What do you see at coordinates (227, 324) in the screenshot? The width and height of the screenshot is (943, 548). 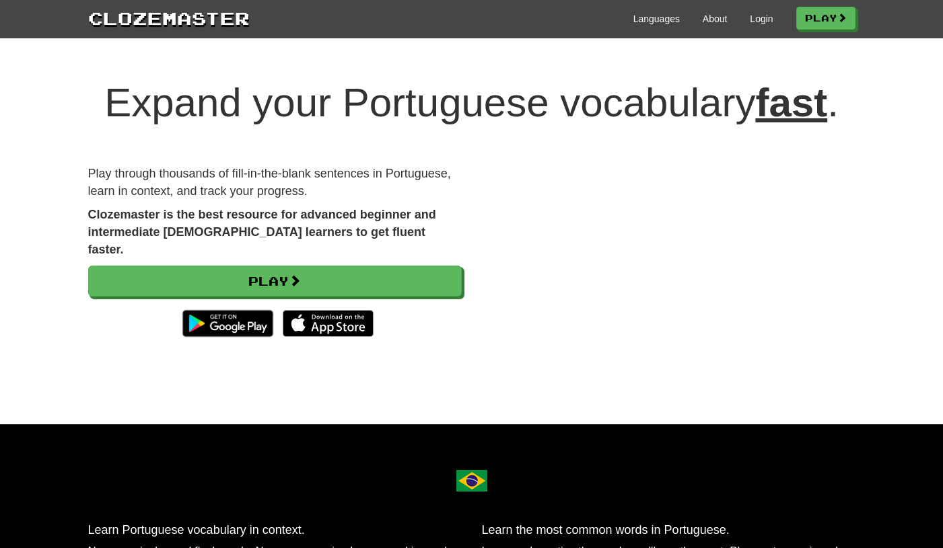 I see `img: Get it on Google Play` at bounding box center [227, 324].